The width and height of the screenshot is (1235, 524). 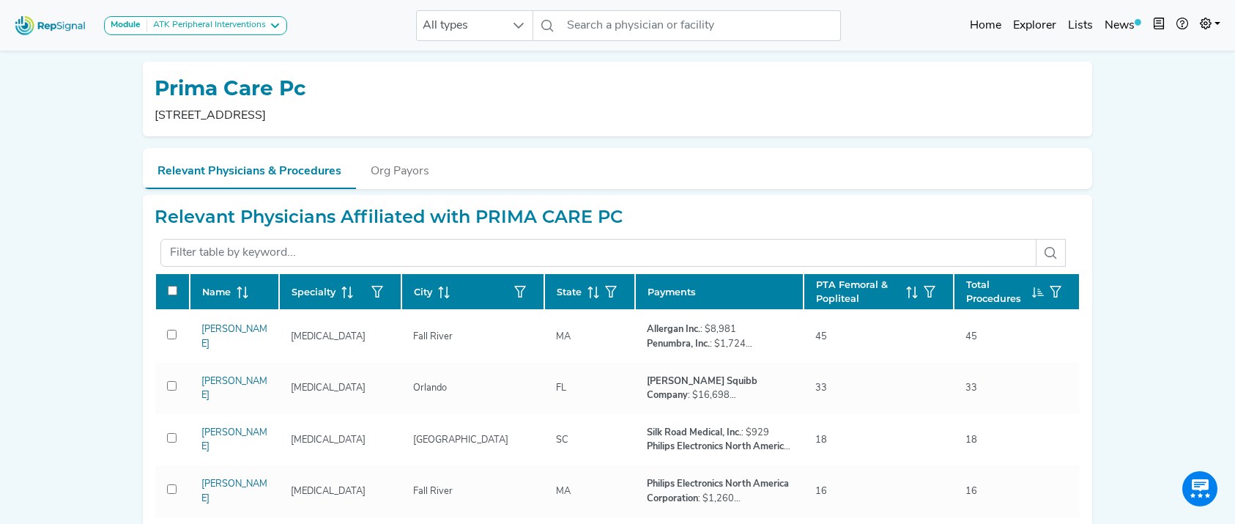 What do you see at coordinates (461, 26) in the screenshot?
I see `span: All types` at bounding box center [461, 26].